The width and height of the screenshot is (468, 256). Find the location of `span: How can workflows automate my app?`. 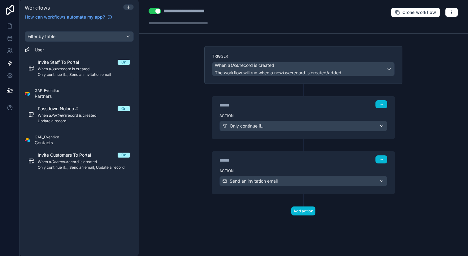

span: How can workflows automate my app? is located at coordinates (65, 17).